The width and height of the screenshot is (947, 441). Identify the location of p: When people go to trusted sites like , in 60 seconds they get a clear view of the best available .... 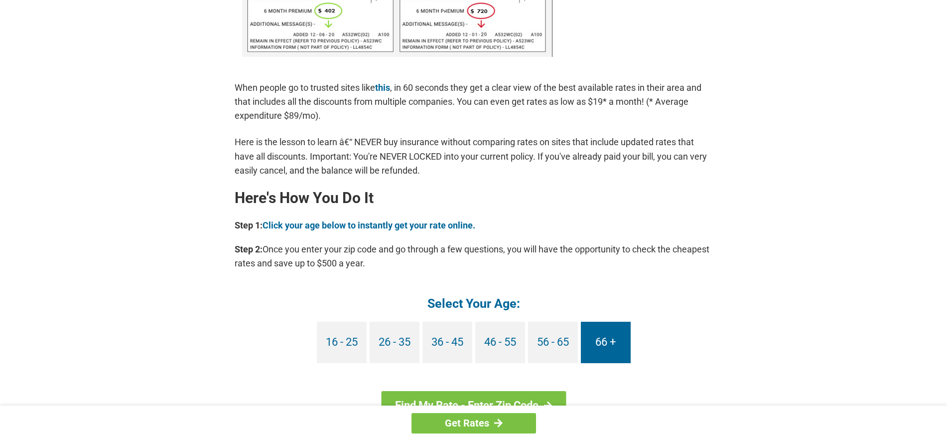
(474, 102).